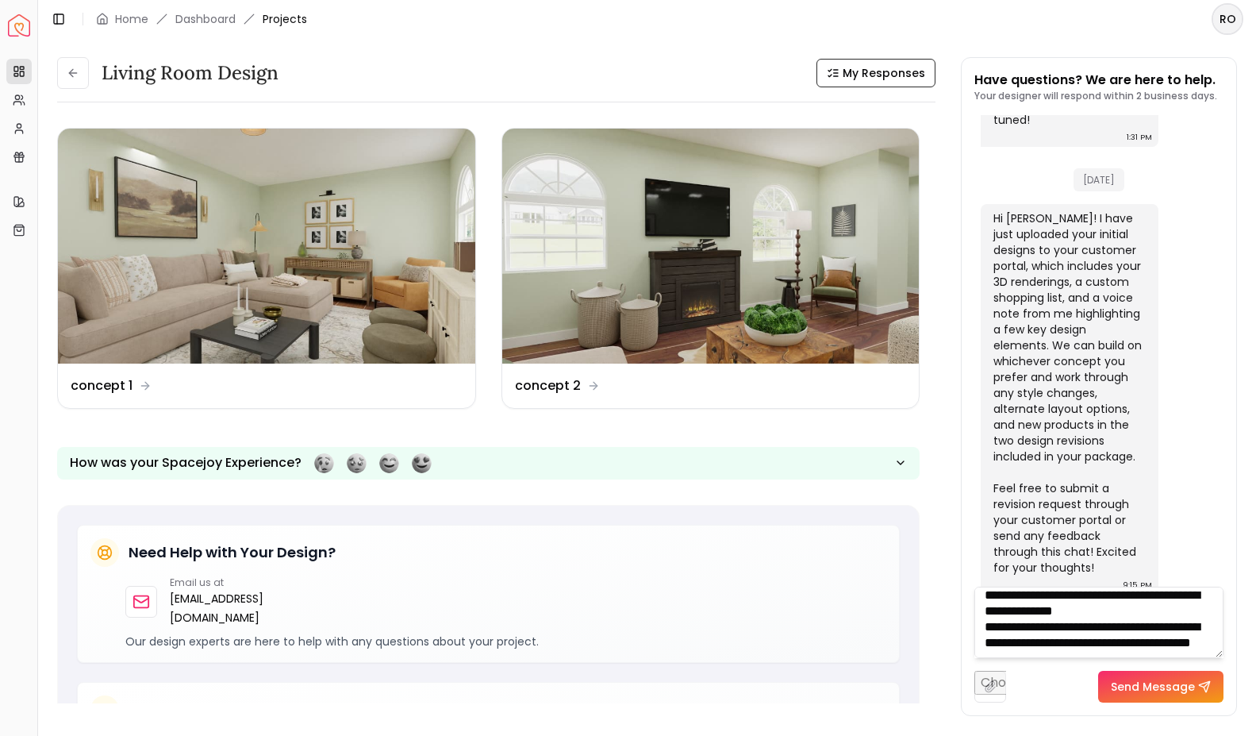 The width and height of the screenshot is (1256, 736). I want to click on dd: concept 1, so click(102, 386).